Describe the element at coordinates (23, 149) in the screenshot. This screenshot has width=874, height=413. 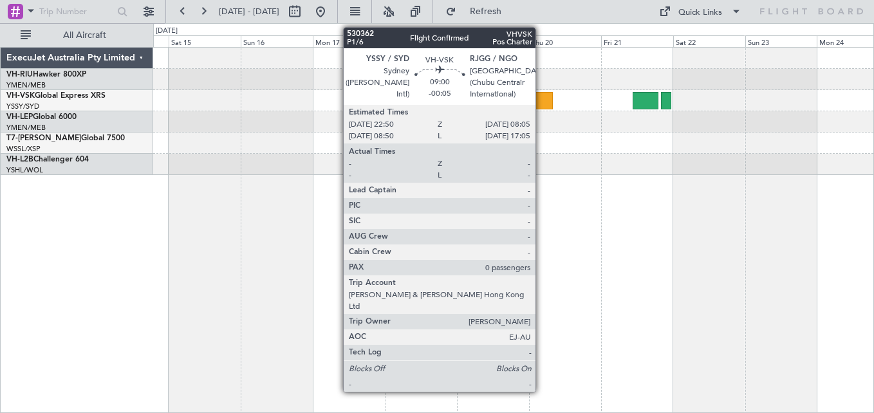
I see `a: WSSL/XSP` at that location.